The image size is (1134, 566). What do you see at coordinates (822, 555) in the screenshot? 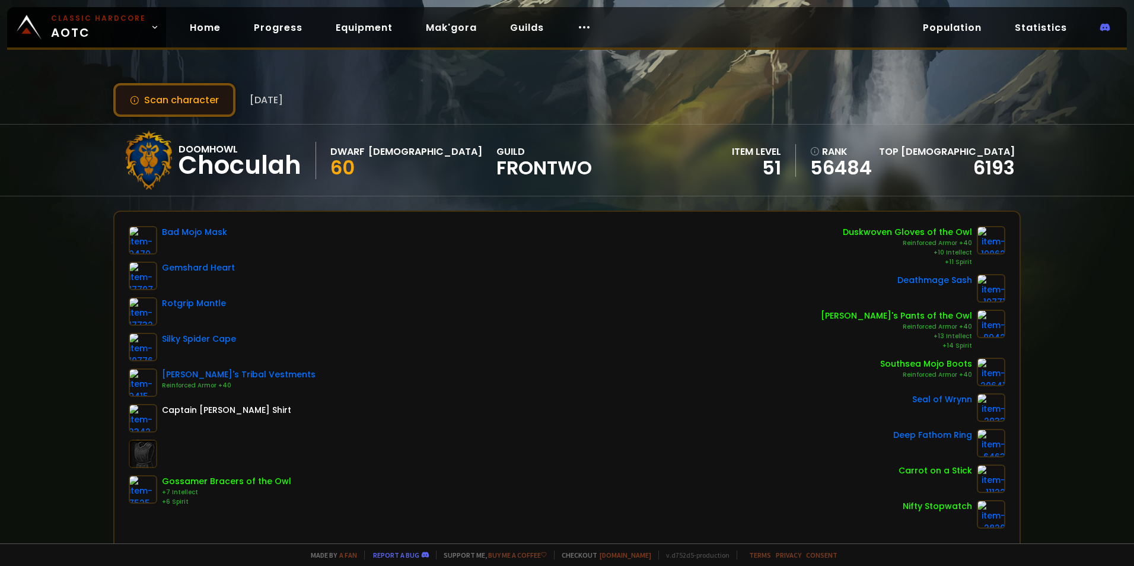
I see `a: Consent` at bounding box center [822, 555].